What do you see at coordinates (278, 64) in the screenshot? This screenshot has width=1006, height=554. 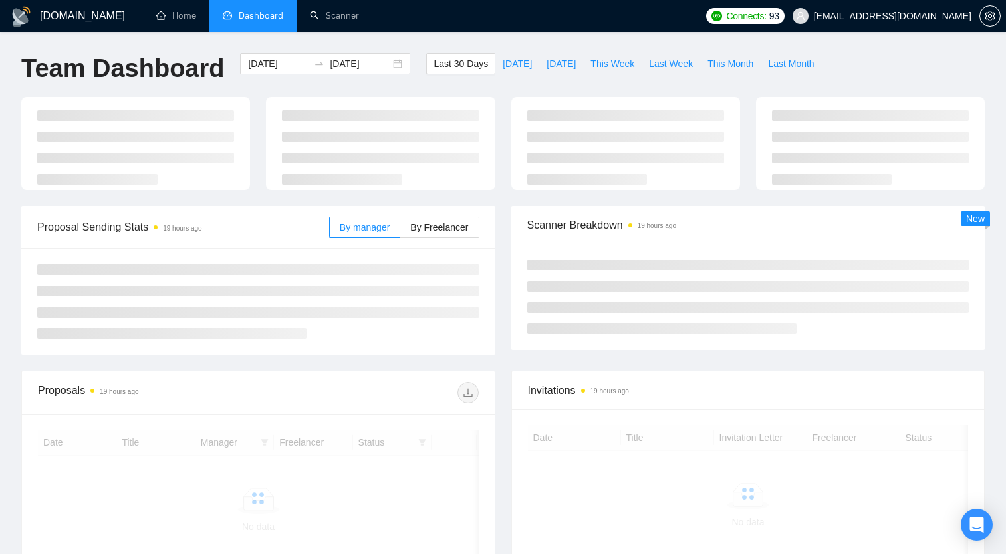 I see `input: Start date` at bounding box center [278, 64].